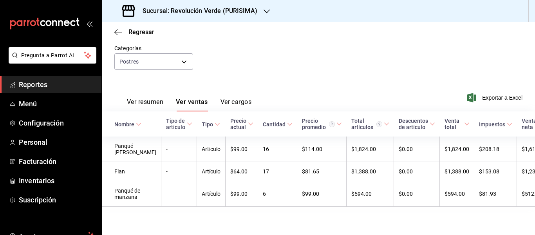 The height and width of the screenshot is (235, 535). I want to click on span: Total artículos, so click(370, 124).